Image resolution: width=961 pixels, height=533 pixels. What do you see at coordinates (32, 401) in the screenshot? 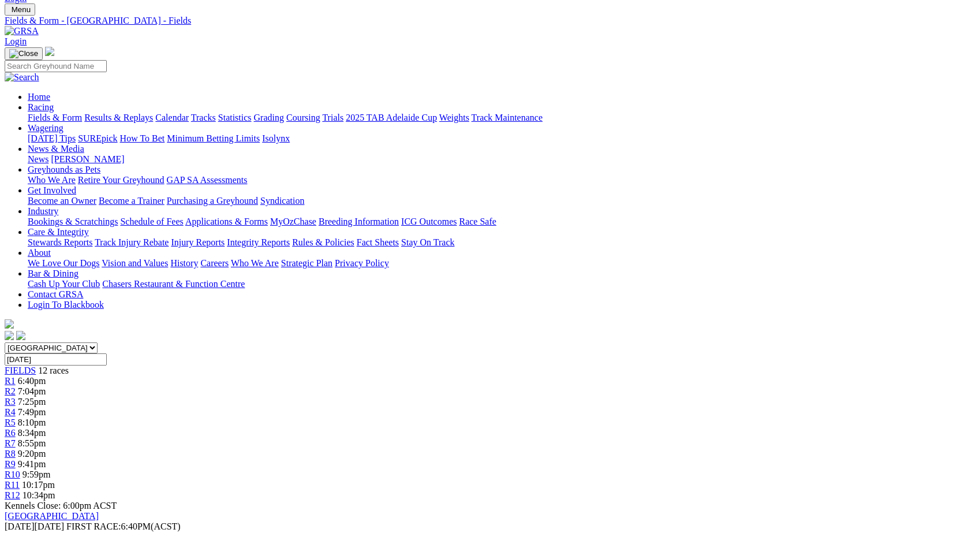
I see `span: 7:25pm` at bounding box center [32, 401].